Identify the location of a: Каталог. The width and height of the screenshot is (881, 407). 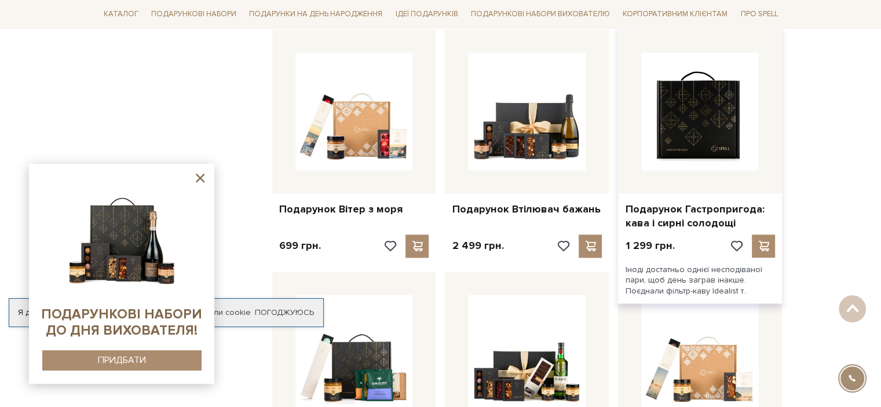
(121, 14).